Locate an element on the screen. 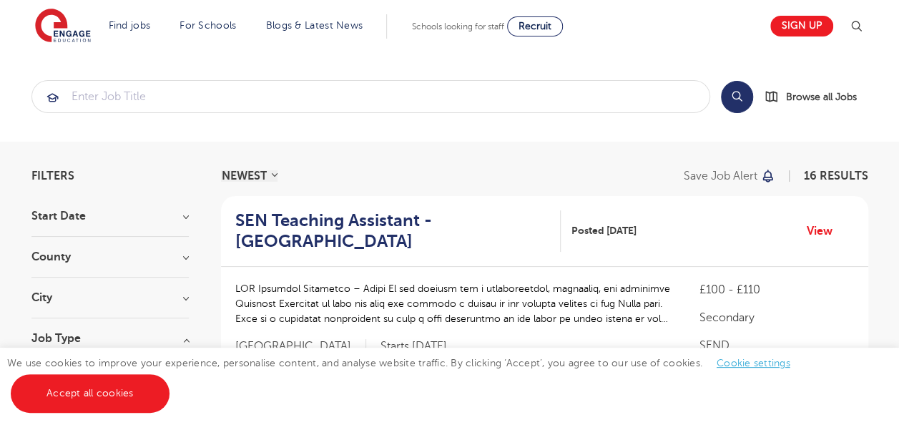  span: 16 RESULTS is located at coordinates (836, 176).